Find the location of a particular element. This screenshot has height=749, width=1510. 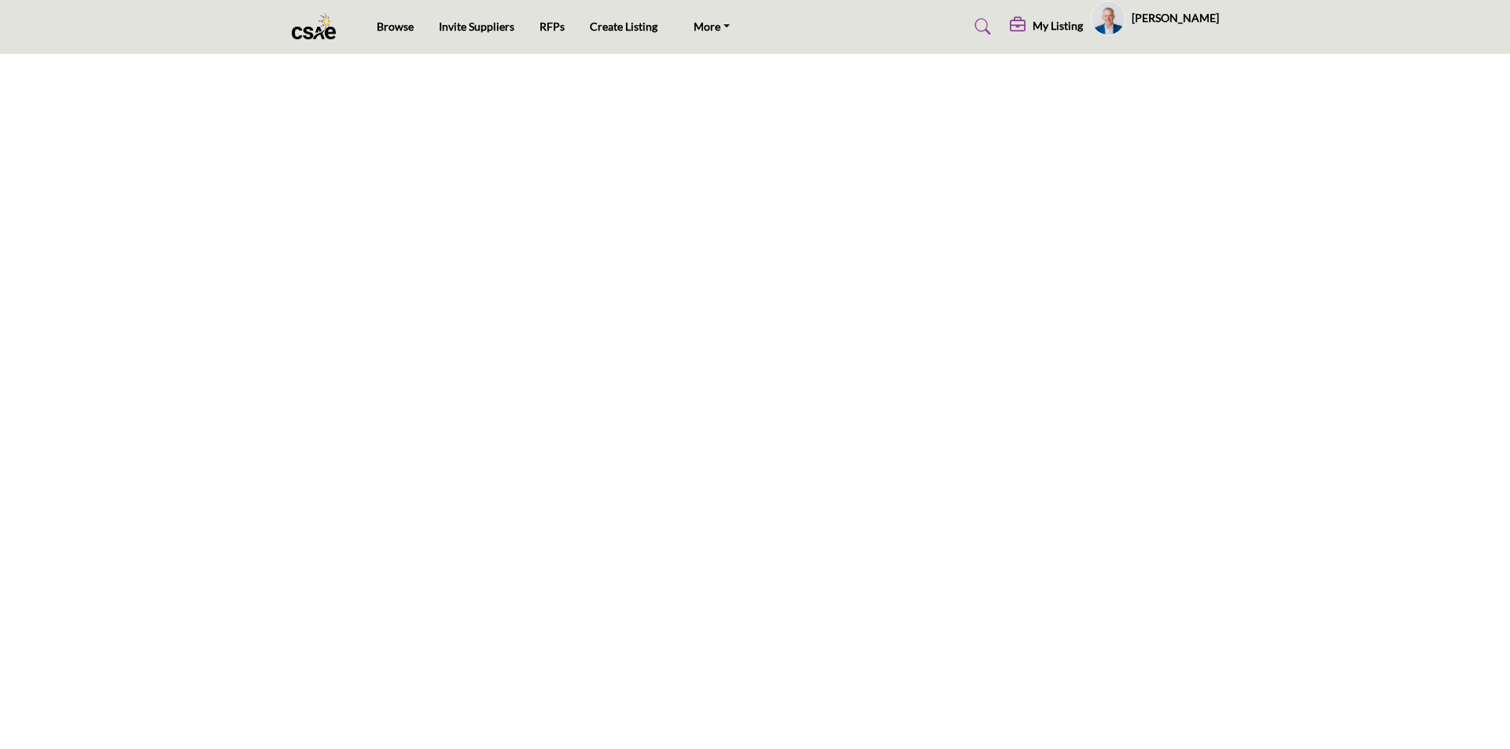

a: Browse is located at coordinates (395, 26).